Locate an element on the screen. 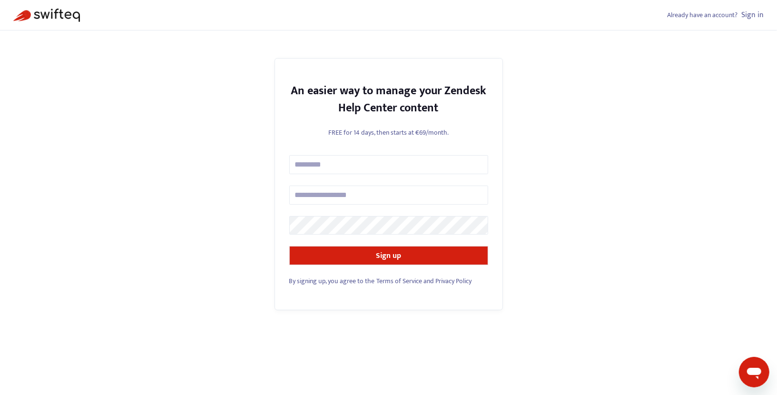 The height and width of the screenshot is (395, 777). span: By signing up, you agree to the is located at coordinates (332, 281).